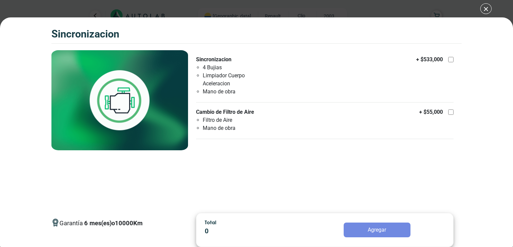 This screenshot has height=247, width=513. What do you see at coordinates (211, 222) in the screenshot?
I see `span: Total` at bounding box center [211, 222].